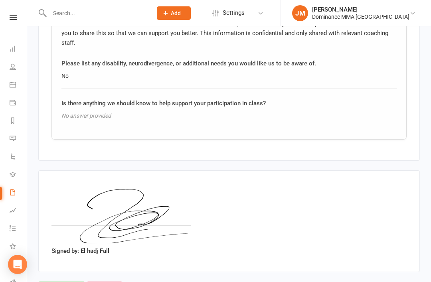 Image resolution: width=431 pixels, height=282 pixels. What do you see at coordinates (18, 85) in the screenshot?
I see `a: Calendar` at bounding box center [18, 85].